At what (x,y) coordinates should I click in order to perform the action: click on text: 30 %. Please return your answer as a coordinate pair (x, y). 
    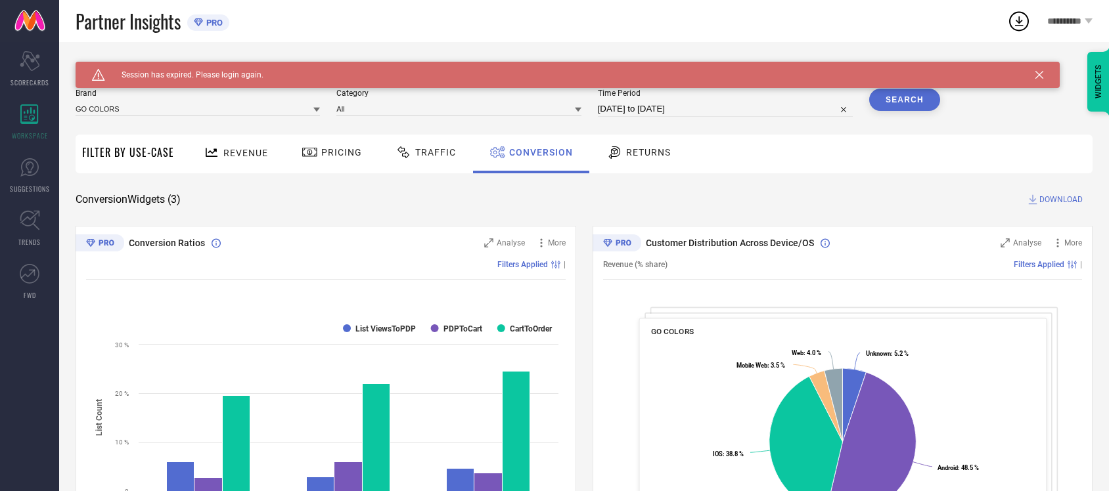
    Looking at the image, I should click on (122, 345).